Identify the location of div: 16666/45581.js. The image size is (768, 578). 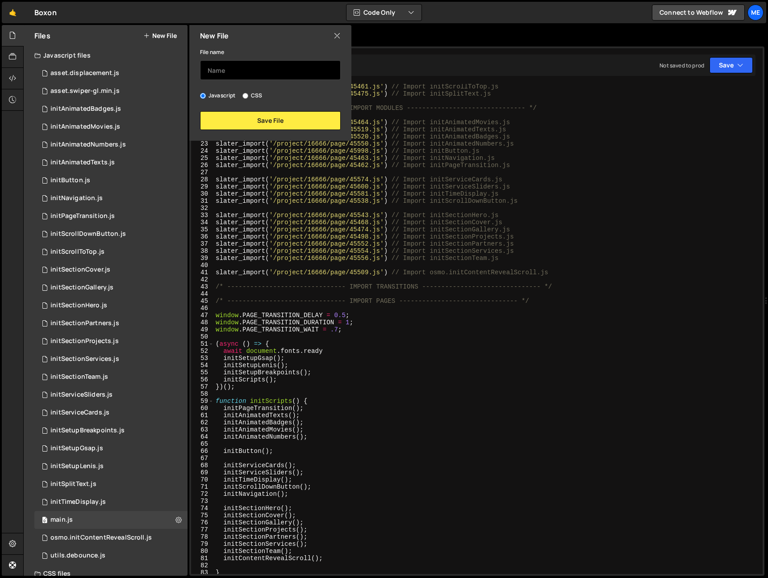
(111, 502).